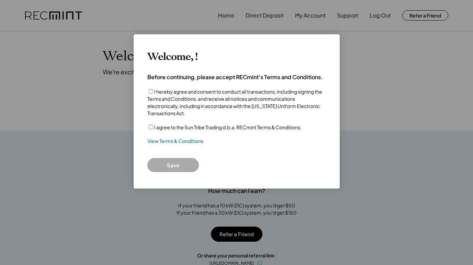  Describe the element at coordinates (235, 77) in the screenshot. I see `h4: Before continuing, please accept RECmint's Terms and Conditions.` at that location.